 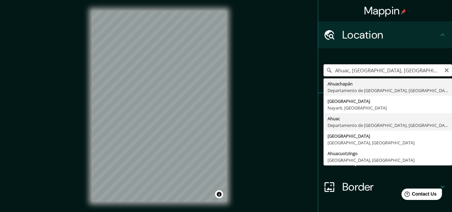 What do you see at coordinates (391, 160) in the screenshot?
I see `h4: Layout` at bounding box center [391, 160].